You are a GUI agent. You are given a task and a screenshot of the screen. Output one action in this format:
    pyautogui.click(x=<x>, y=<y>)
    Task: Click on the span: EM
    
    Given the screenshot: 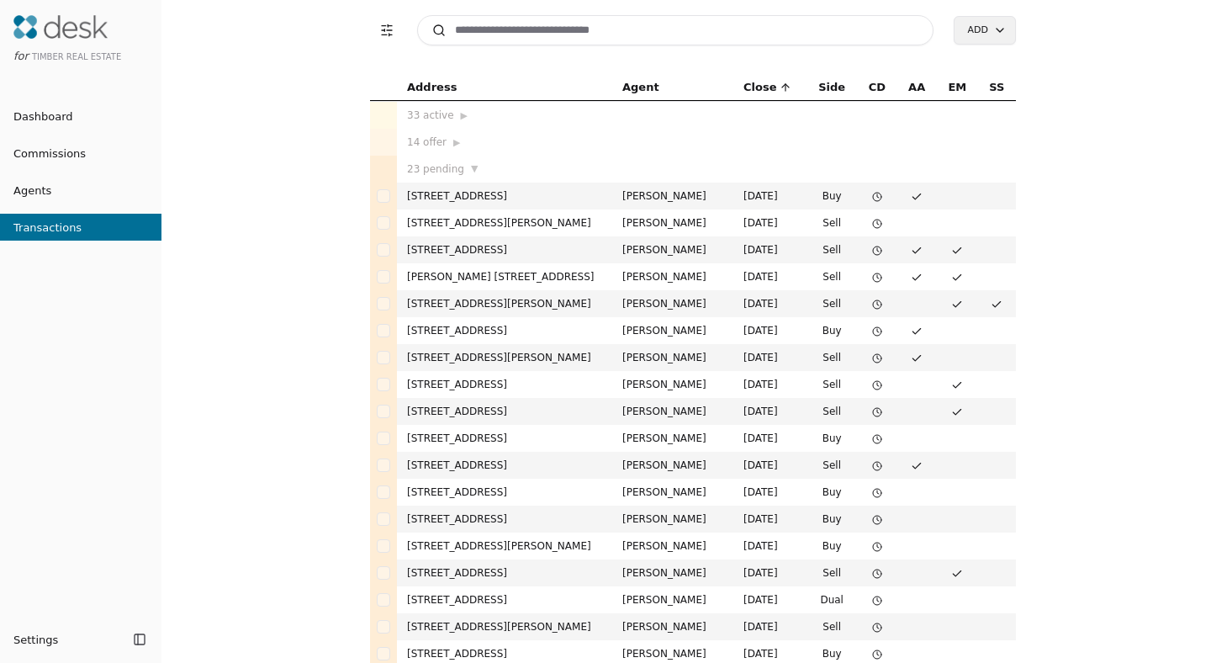 What is the action you would take?
    pyautogui.click(x=957, y=87)
    